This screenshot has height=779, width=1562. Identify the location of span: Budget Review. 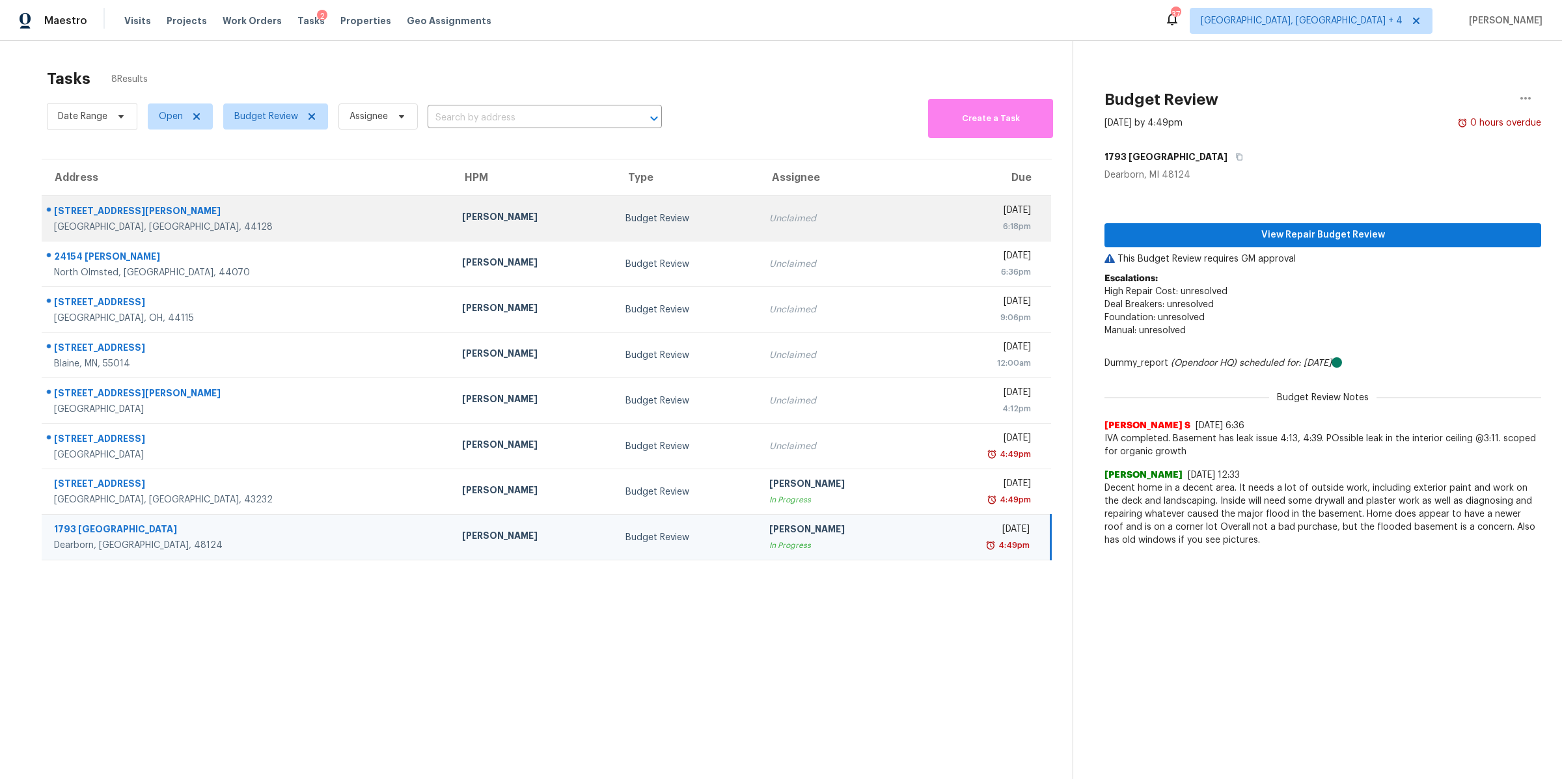
(266, 117).